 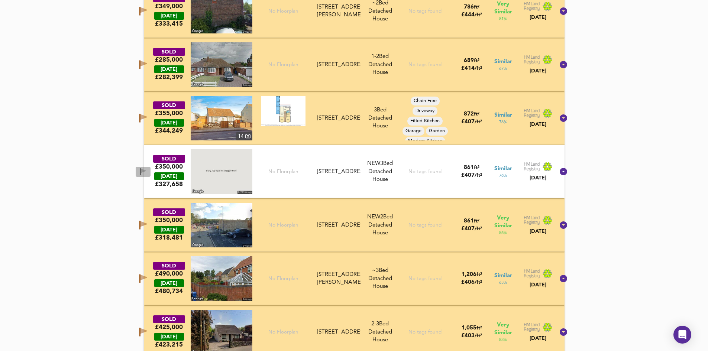 What do you see at coordinates (425, 111) in the screenshot?
I see `span: Driveway` at bounding box center [425, 111].